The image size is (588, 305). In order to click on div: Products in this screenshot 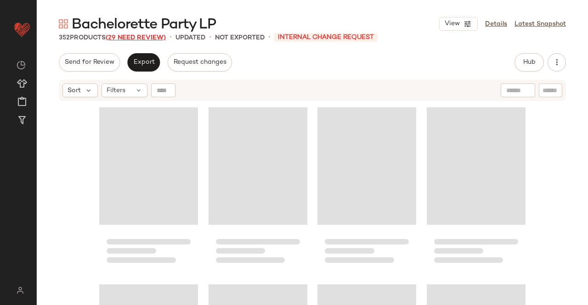, I will do `click(112, 38)`.